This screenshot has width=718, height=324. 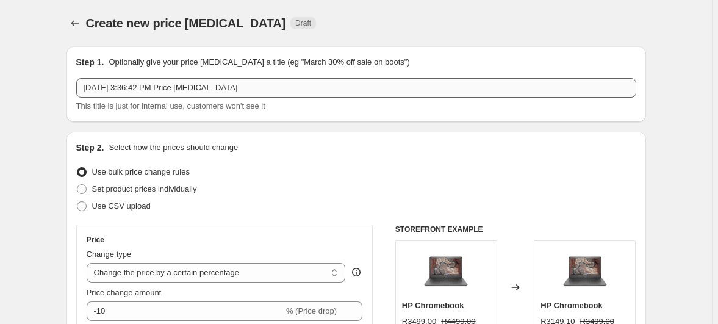 I want to click on span: Draft, so click(x=303, y=23).